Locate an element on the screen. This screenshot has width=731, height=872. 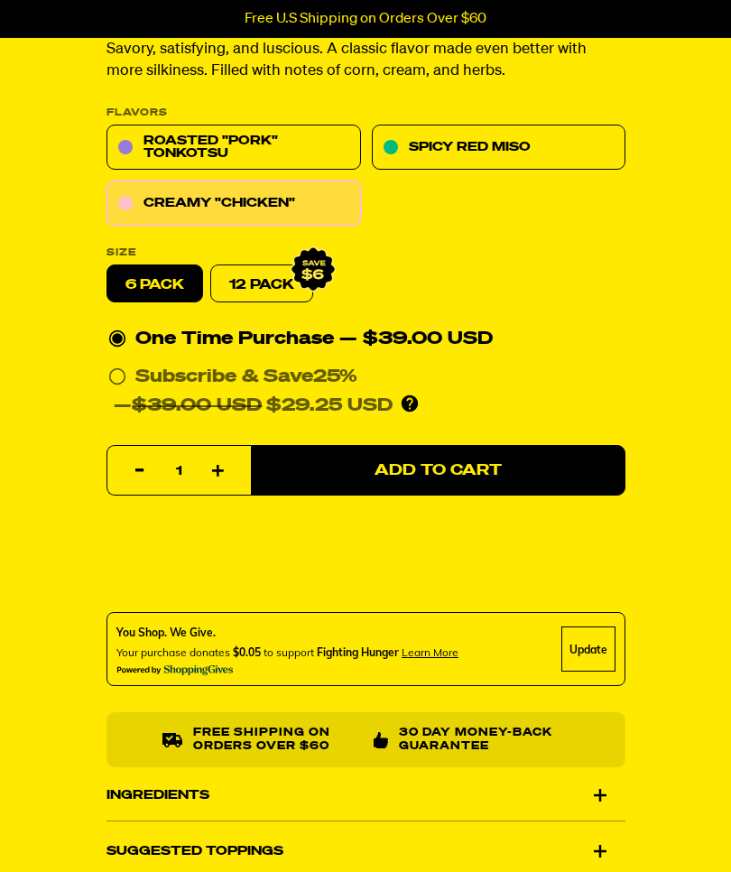
p: Free shipping on orders over $60 is located at coordinates (275, 740).